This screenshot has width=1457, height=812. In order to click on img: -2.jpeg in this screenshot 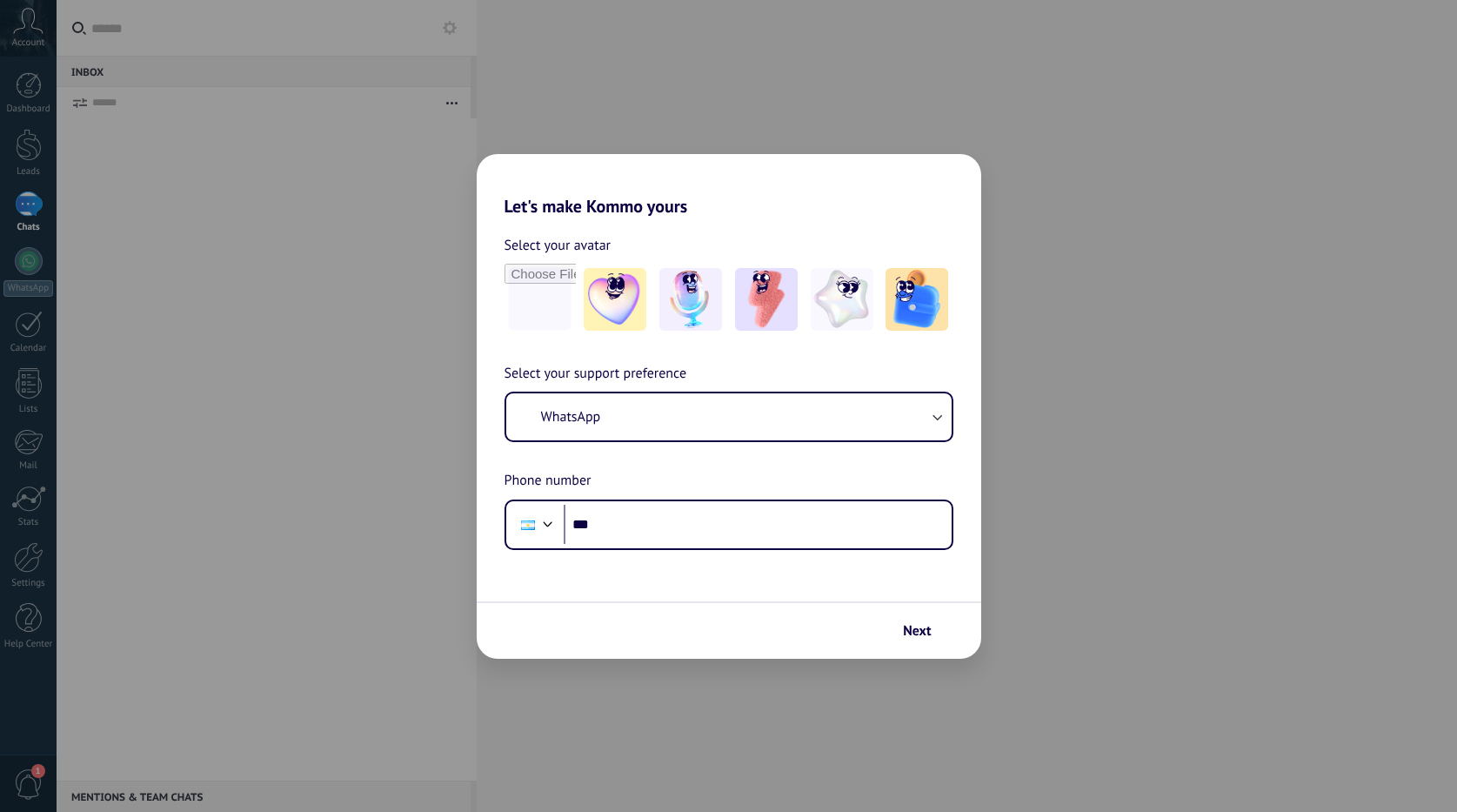, I will do `click(690, 299)`.